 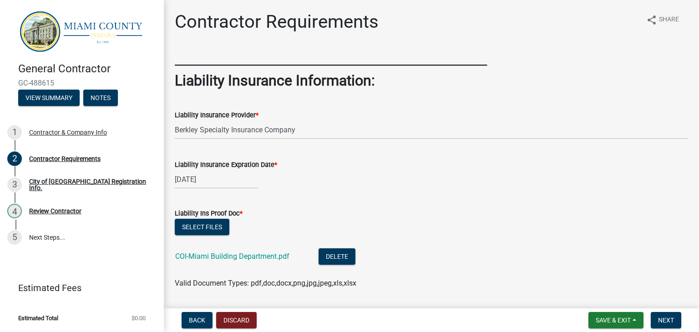 I want to click on span: Estimated Total, so click(x=38, y=318).